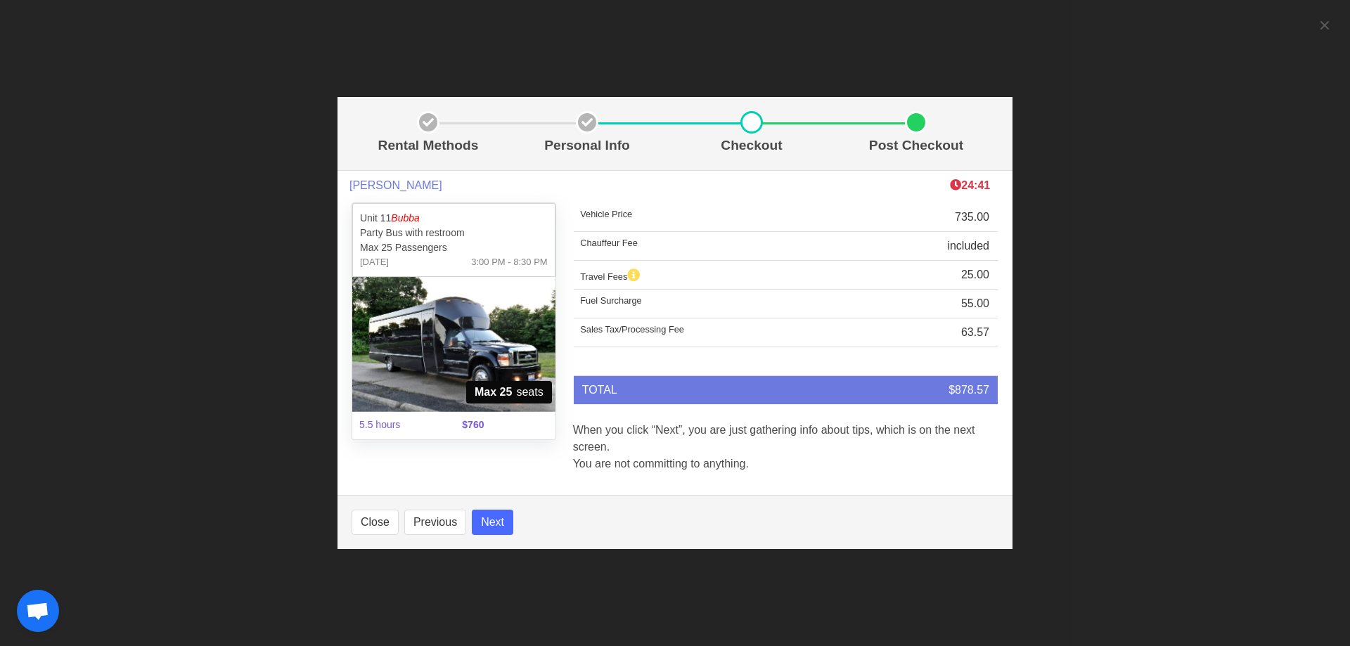 This screenshot has width=1350, height=646. What do you see at coordinates (927, 333) in the screenshot?
I see `td: 63.57` at bounding box center [927, 333].